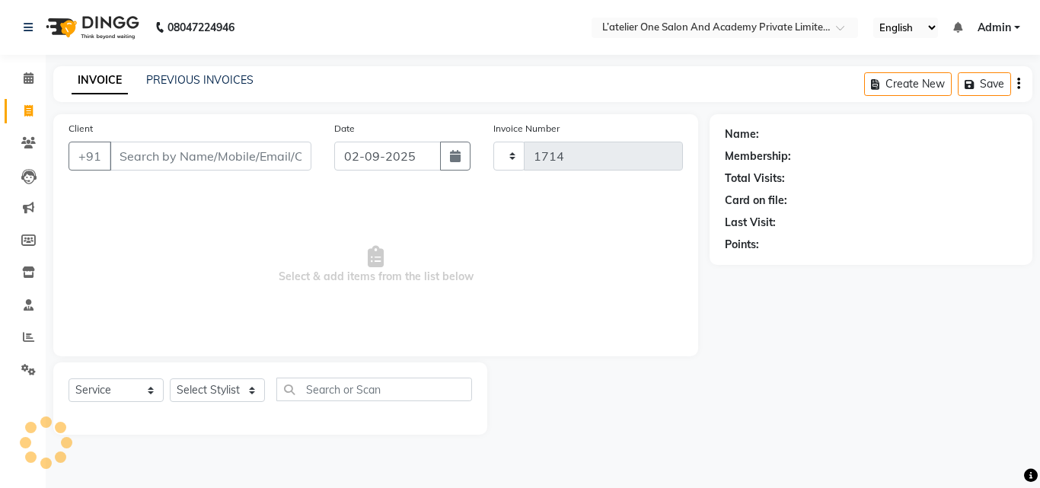 This screenshot has height=488, width=1040. I want to click on div: Membership:, so click(757, 156).